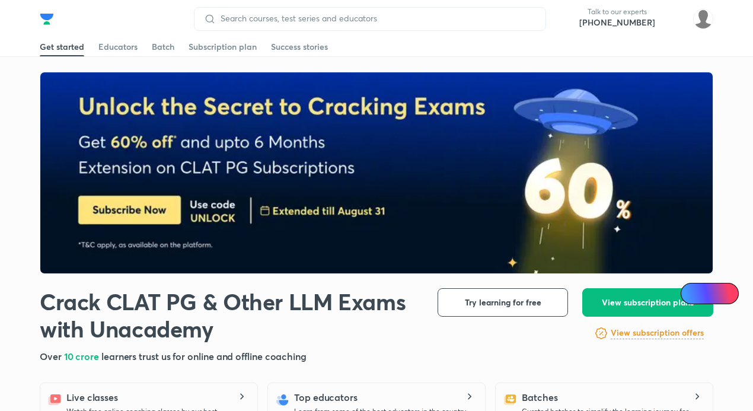 The height and width of the screenshot is (411, 753). What do you see at coordinates (204, 356) in the screenshot?
I see `span: learners trust us for online and offline coaching` at bounding box center [204, 356].